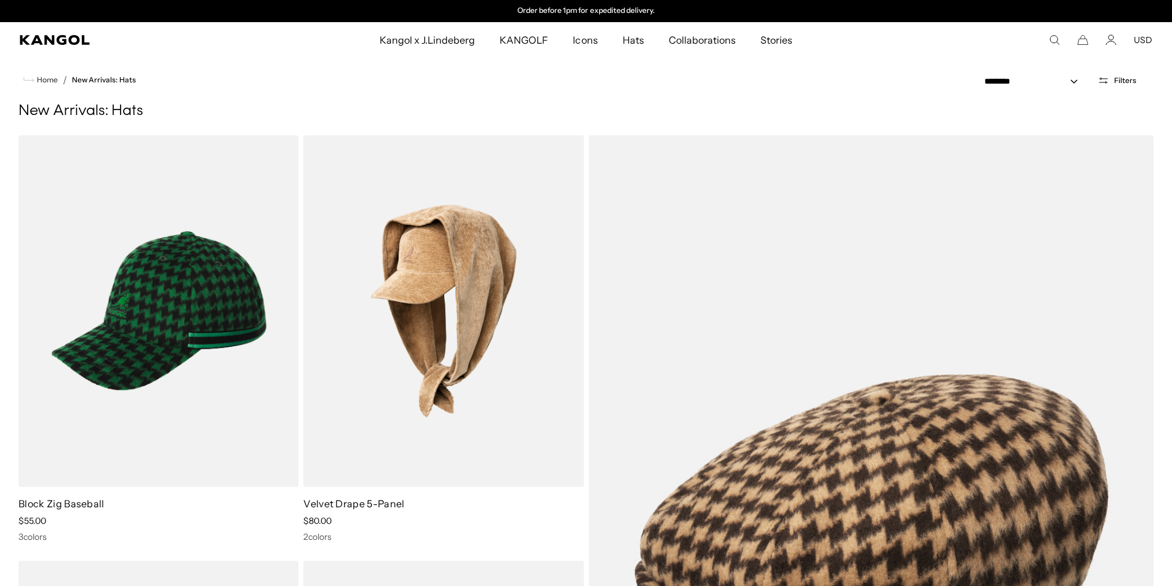 Image resolution: width=1172 pixels, height=586 pixels. What do you see at coordinates (523, 40) in the screenshot?
I see `a: KANGOLF` at bounding box center [523, 40].